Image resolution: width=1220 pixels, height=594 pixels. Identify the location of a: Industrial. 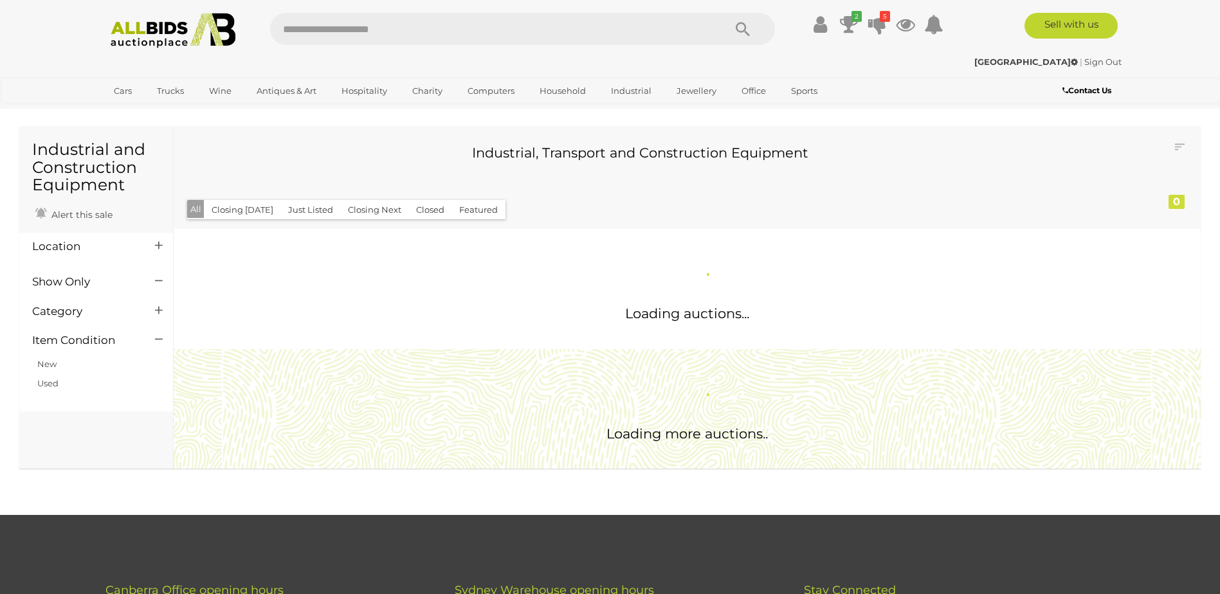
(631, 91).